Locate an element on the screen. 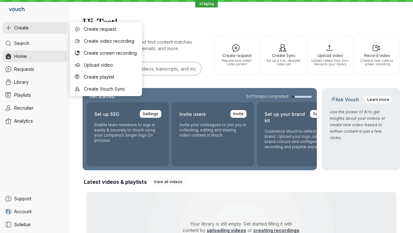 This screenshot has height=233, width=413. button: Create is located at coordinates (35, 28).